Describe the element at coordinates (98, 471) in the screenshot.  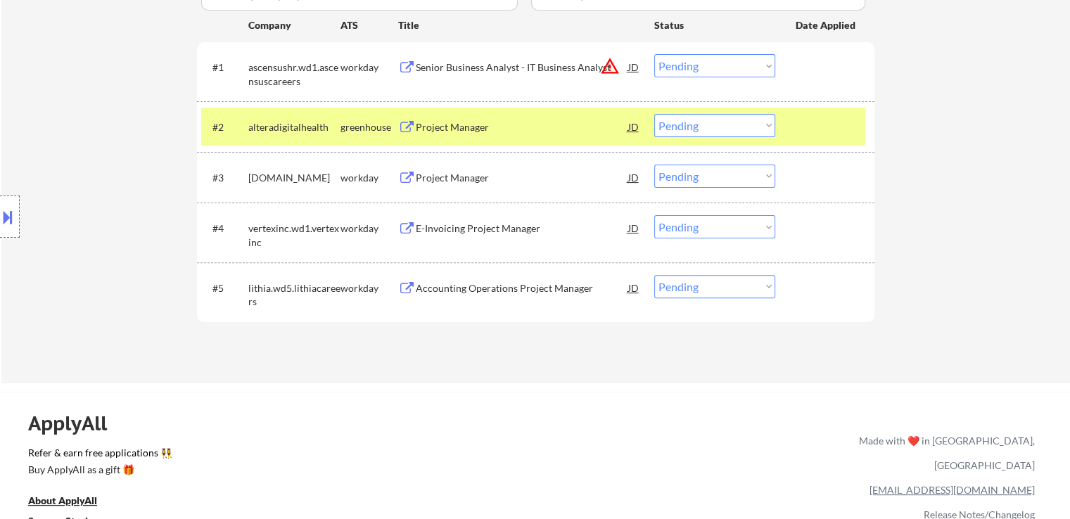
I see `a: Buy ApplyAll as a gift 🎁` at that location.